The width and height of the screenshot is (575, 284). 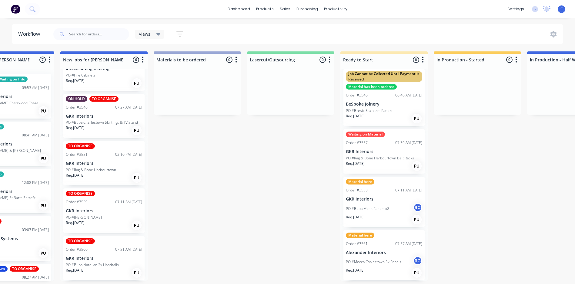 What do you see at coordinates (265, 9) in the screenshot?
I see `div: products` at bounding box center [265, 9].